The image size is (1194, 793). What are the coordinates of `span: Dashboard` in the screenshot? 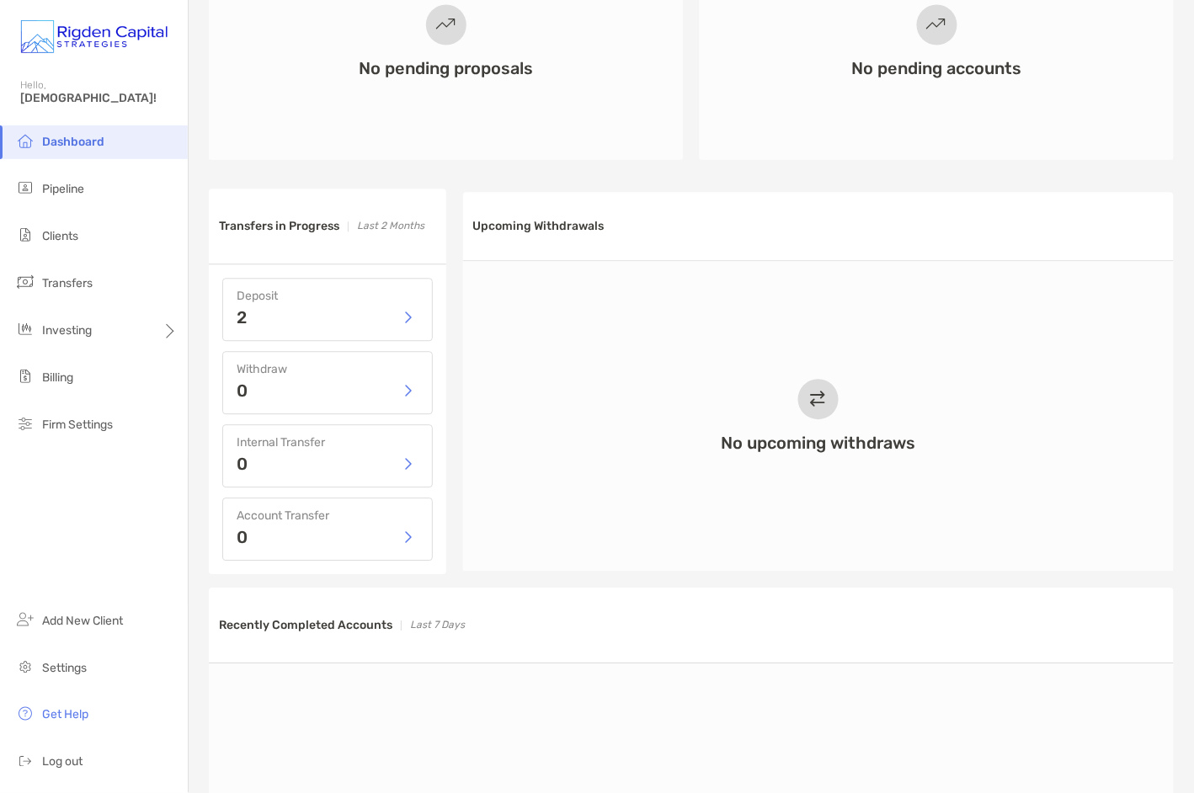 It's located at (73, 141).